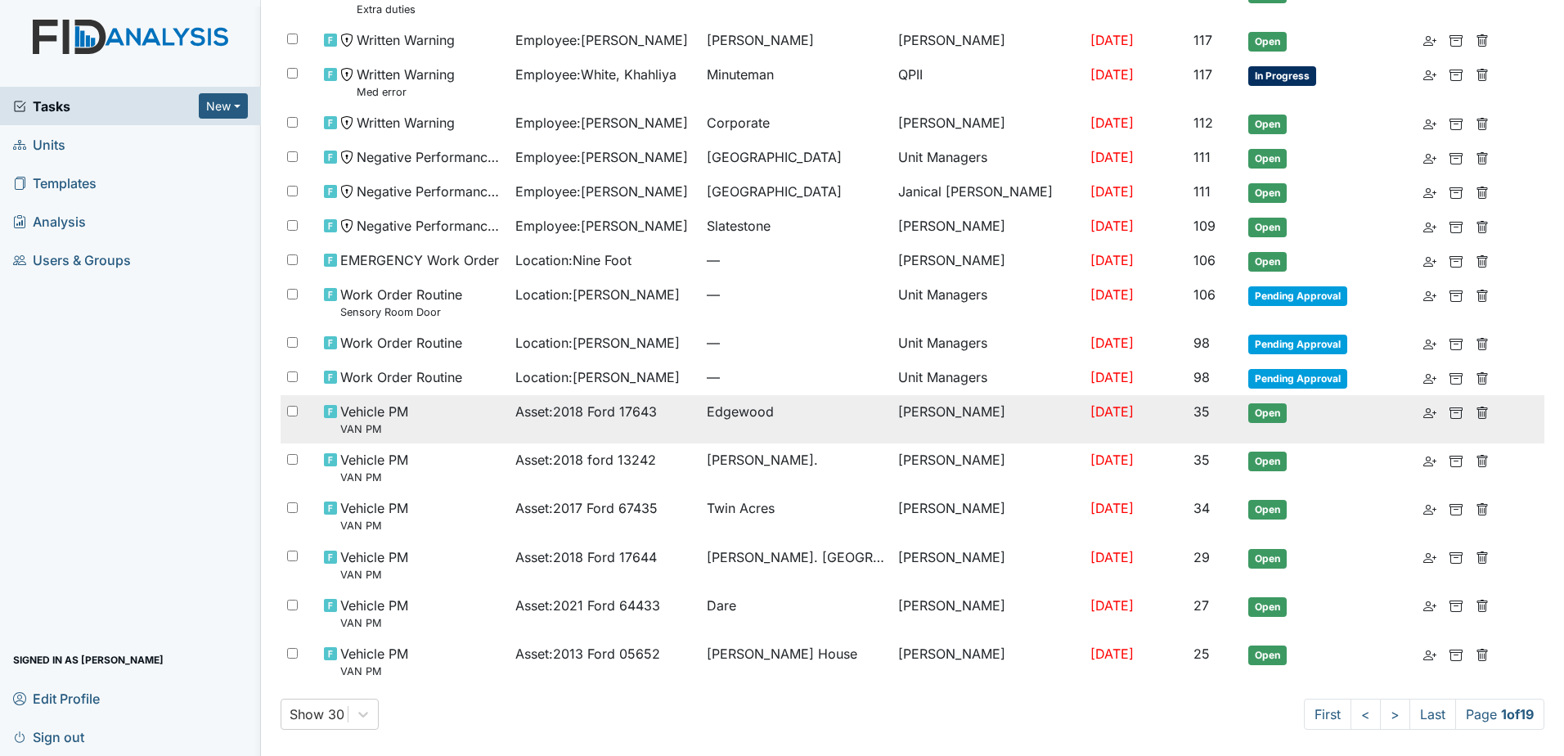 The width and height of the screenshot is (1564, 756). What do you see at coordinates (374, 525) in the screenshot?
I see `small: VAN PM` at bounding box center [374, 525].